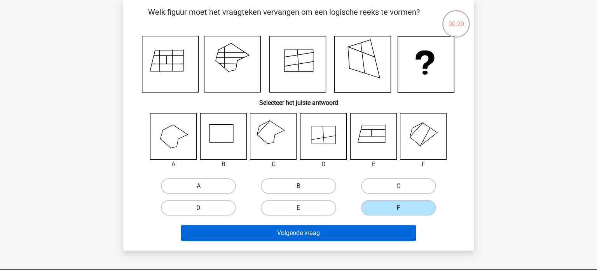  What do you see at coordinates (298, 233) in the screenshot?
I see `button: Volgende vraag` at bounding box center [298, 233].